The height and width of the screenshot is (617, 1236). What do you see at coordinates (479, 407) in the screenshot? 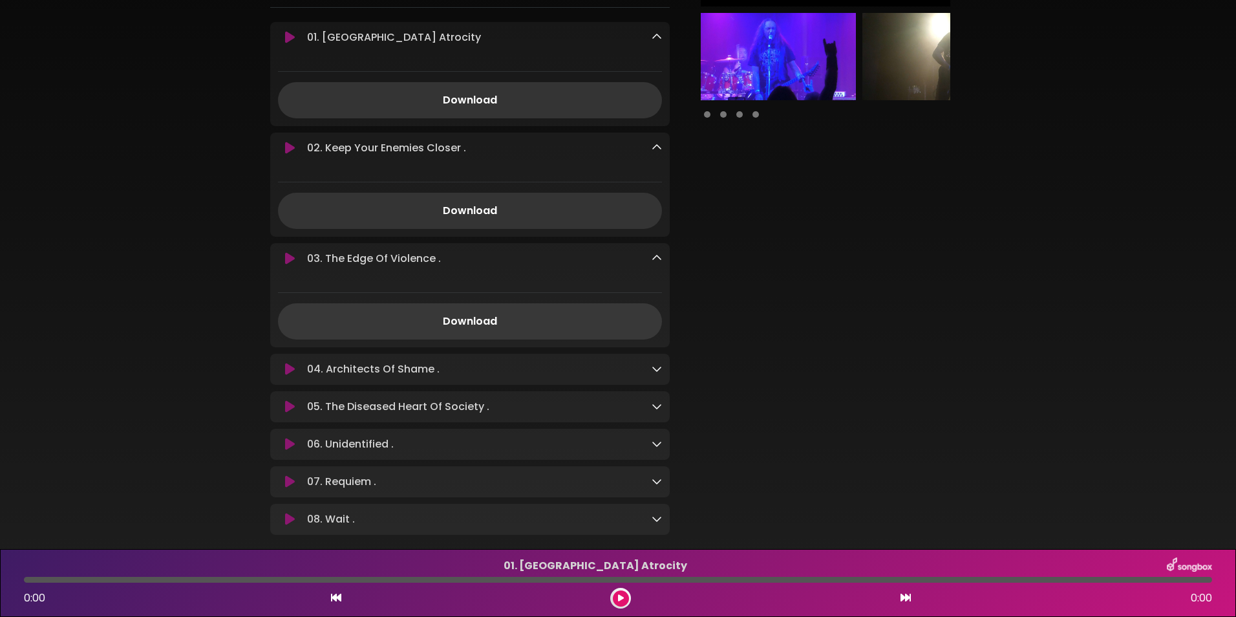
I see `p: 05. The Diseased Heart Of Society .` at bounding box center [479, 407].